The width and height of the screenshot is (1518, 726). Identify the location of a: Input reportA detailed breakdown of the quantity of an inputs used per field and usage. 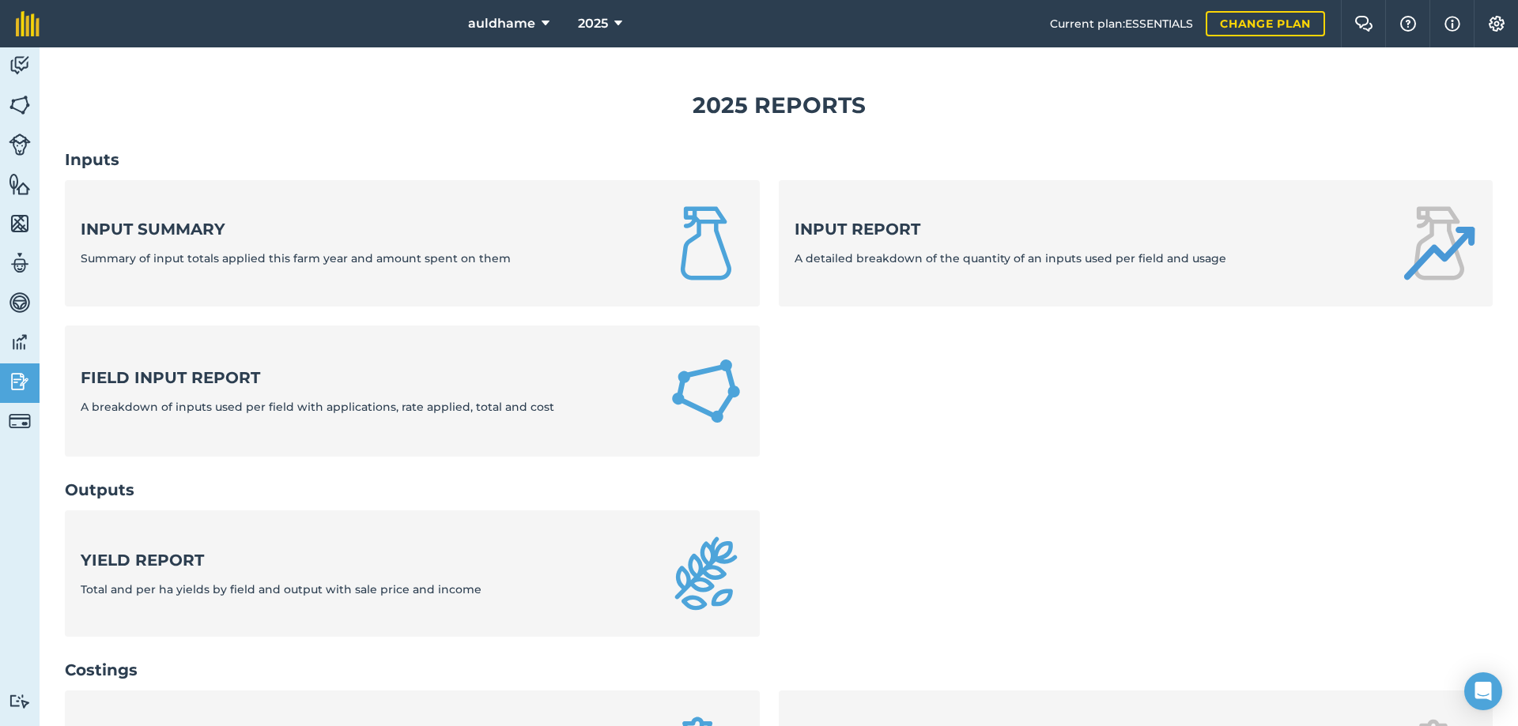
(1135, 243).